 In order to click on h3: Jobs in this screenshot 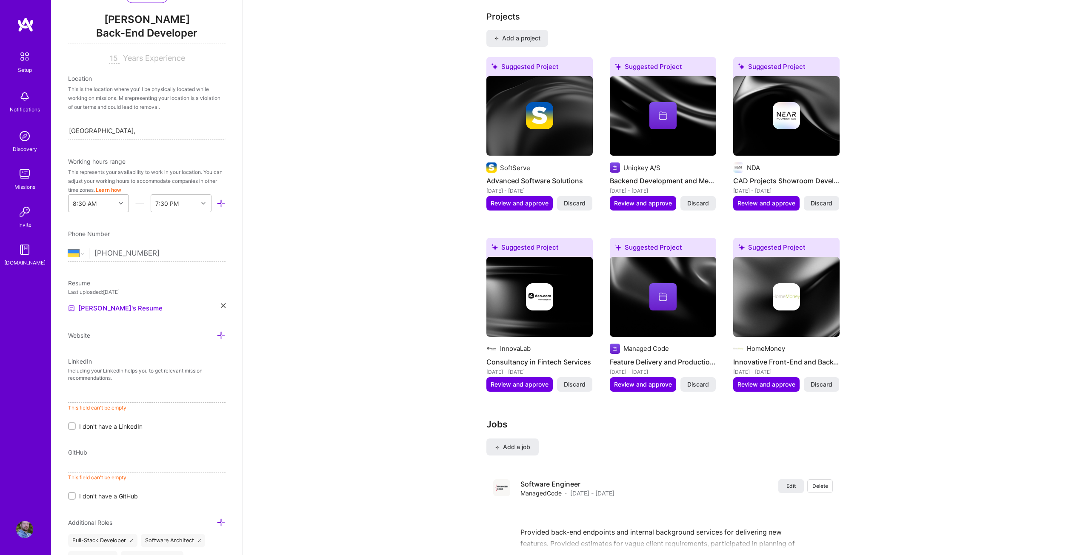, I will do `click(663, 424)`.